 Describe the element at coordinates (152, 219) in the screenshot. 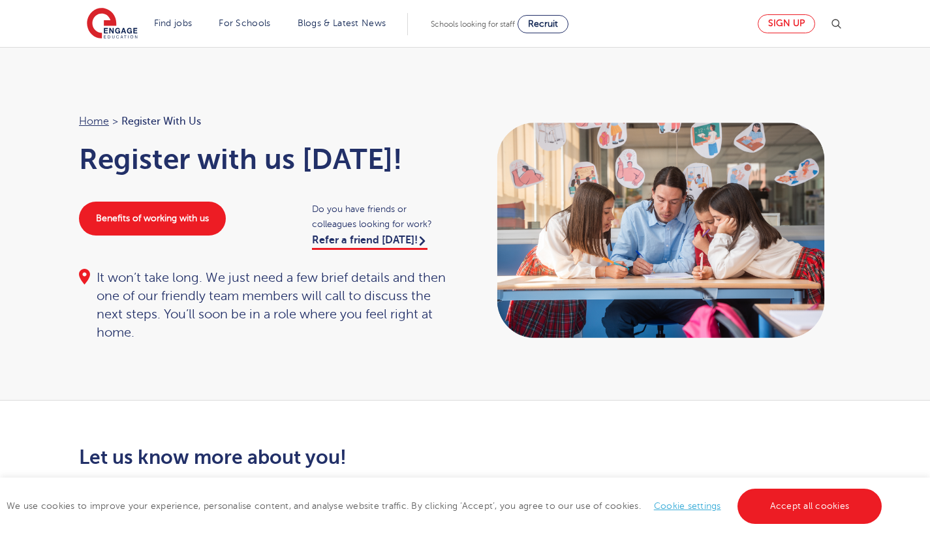

I see `a: Benefits of working with us` at that location.